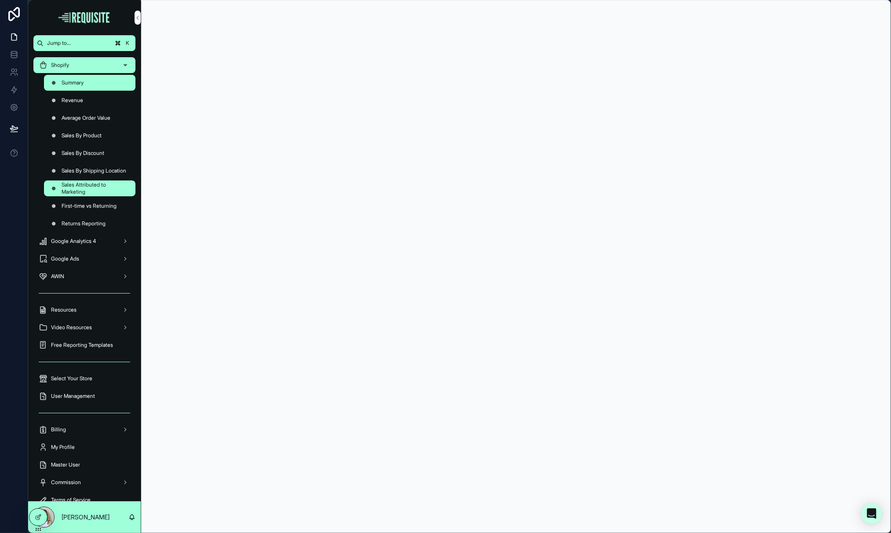 Image resolution: width=891 pixels, height=533 pixels. What do you see at coordinates (72, 100) in the screenshot?
I see `span: Revenue` at bounding box center [72, 100].